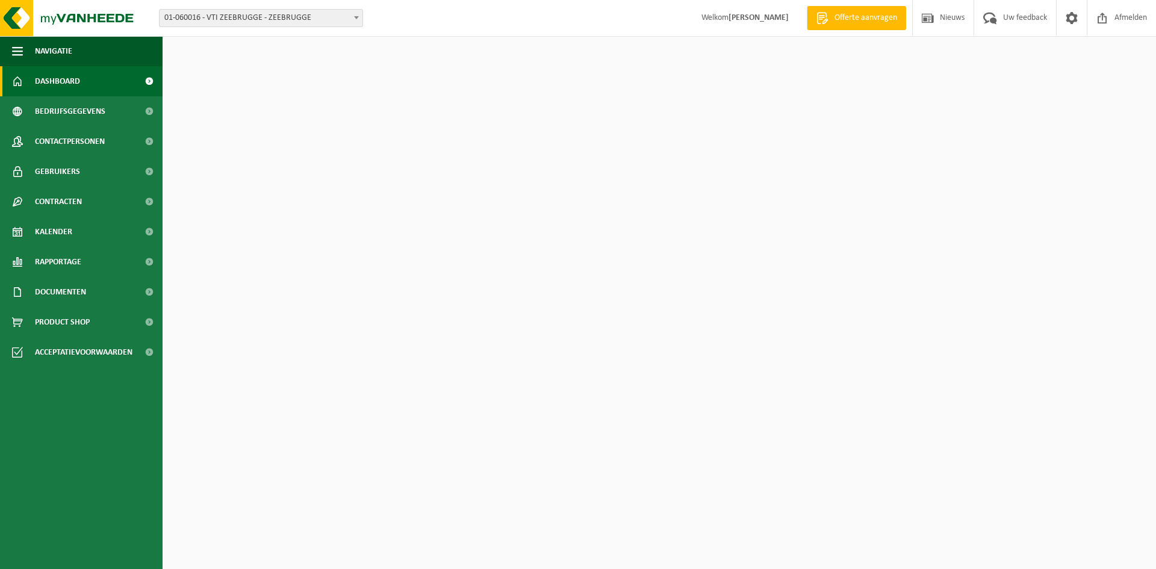  What do you see at coordinates (54, 232) in the screenshot?
I see `span: Kalender` at bounding box center [54, 232].